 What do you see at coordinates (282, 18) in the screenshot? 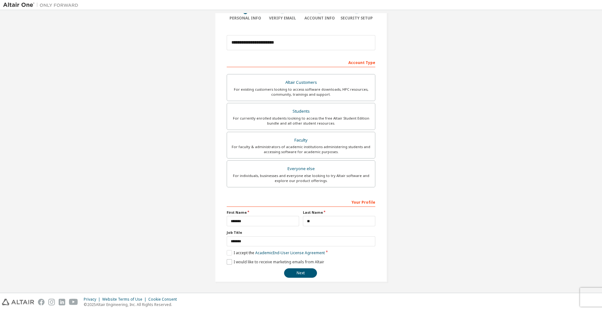
I see `div: Verify Email` at bounding box center [282, 18].